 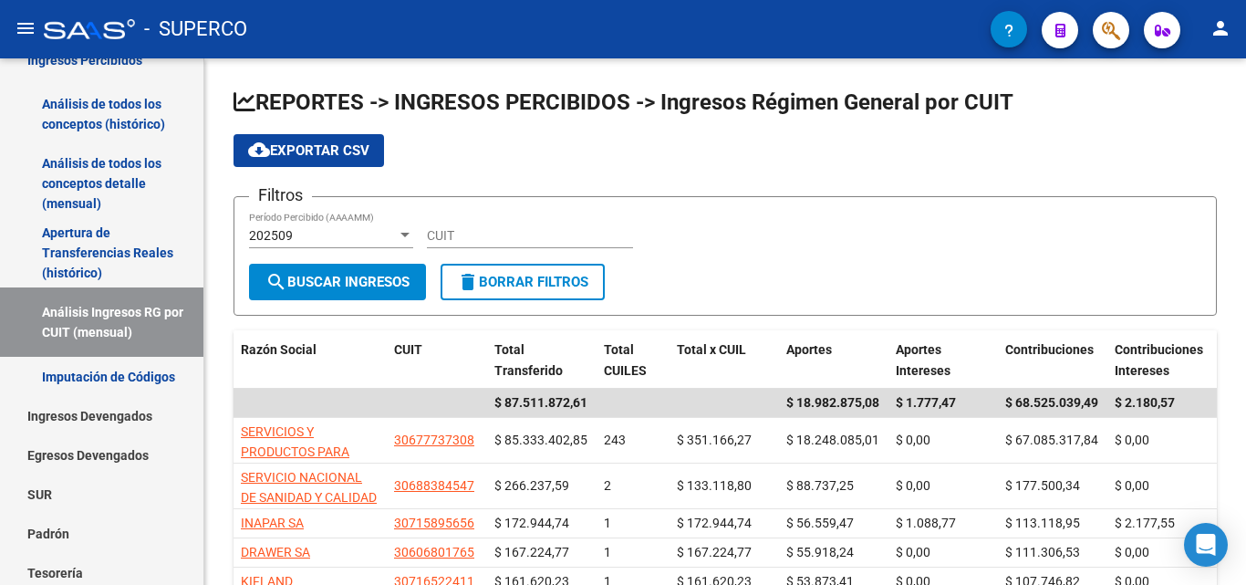 What do you see at coordinates (434, 523) in the screenshot?
I see `span: 30715895656` at bounding box center [434, 523].